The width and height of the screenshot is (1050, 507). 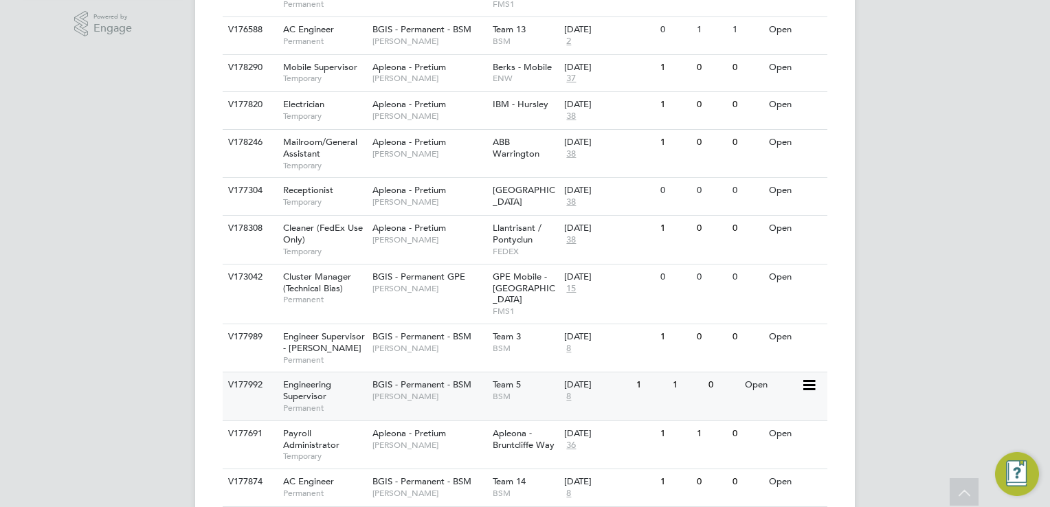 I want to click on span: 15, so click(x=571, y=289).